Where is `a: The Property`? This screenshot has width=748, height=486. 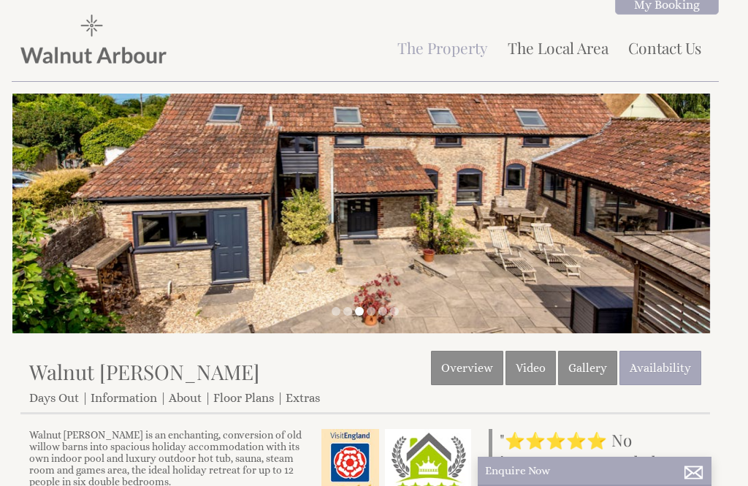 a: The Property is located at coordinates (443, 47).